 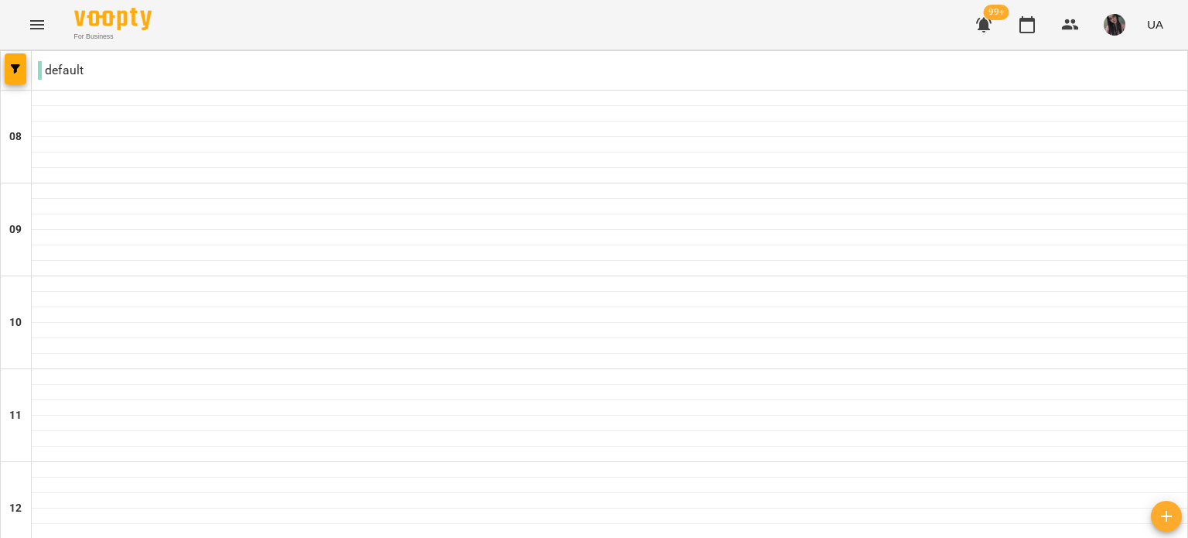 I want to click on span: UA, so click(x=1155, y=24).